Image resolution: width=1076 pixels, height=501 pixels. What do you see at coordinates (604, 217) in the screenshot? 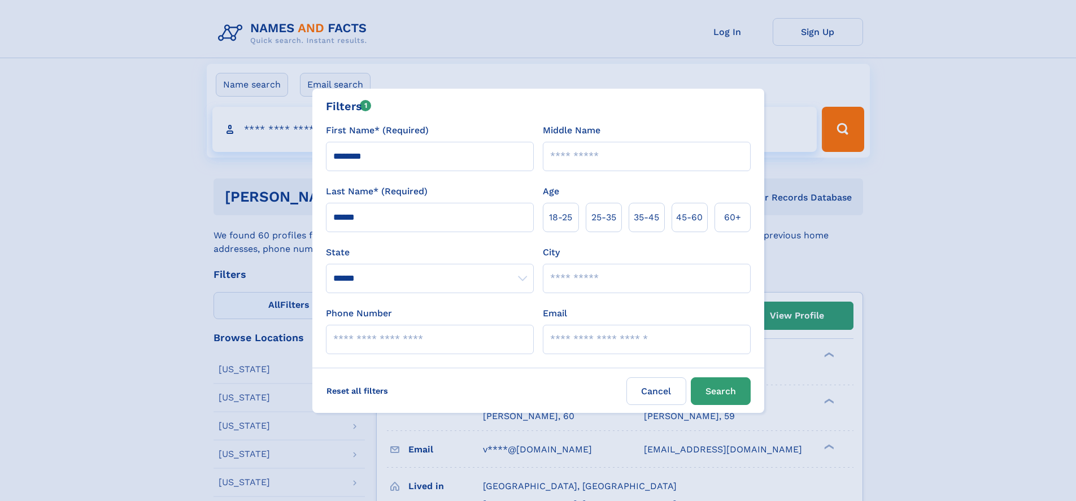
I see `span: 25‑35` at bounding box center [604, 217].